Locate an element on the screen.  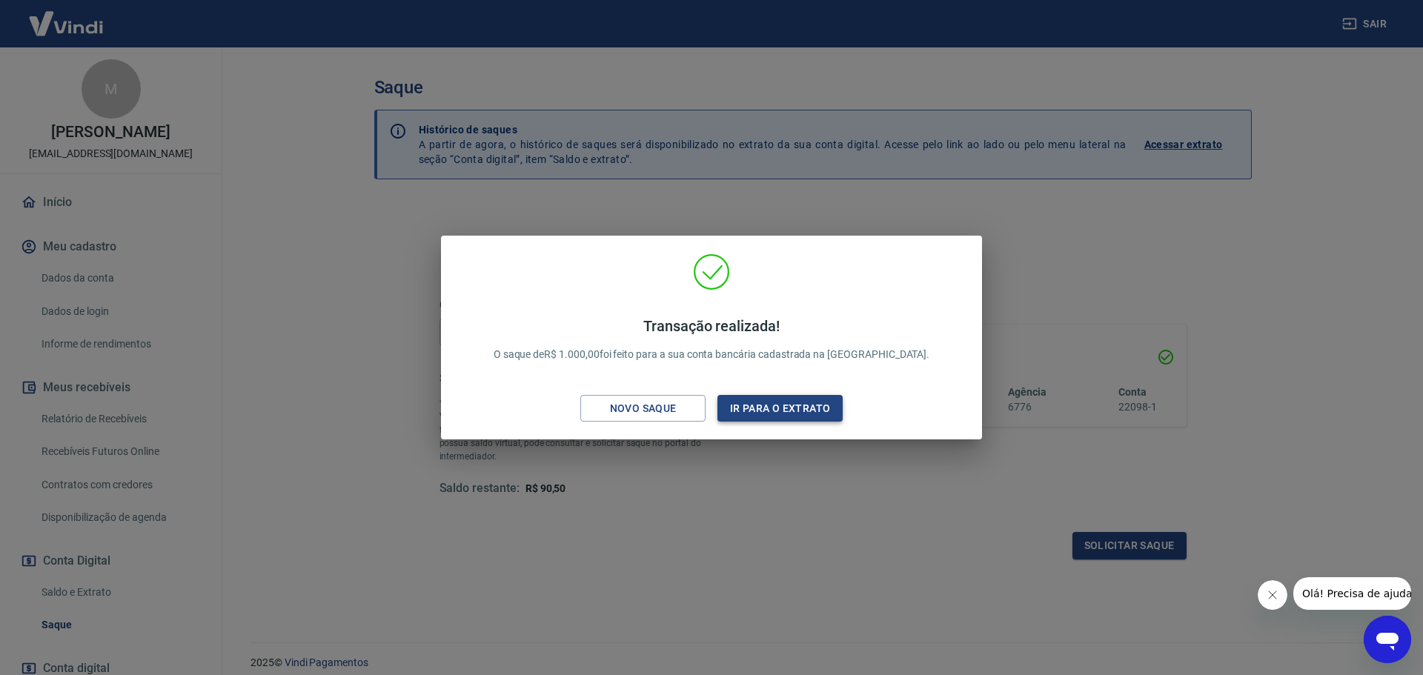
button: Ir para o extrato is located at coordinates (780, 408).